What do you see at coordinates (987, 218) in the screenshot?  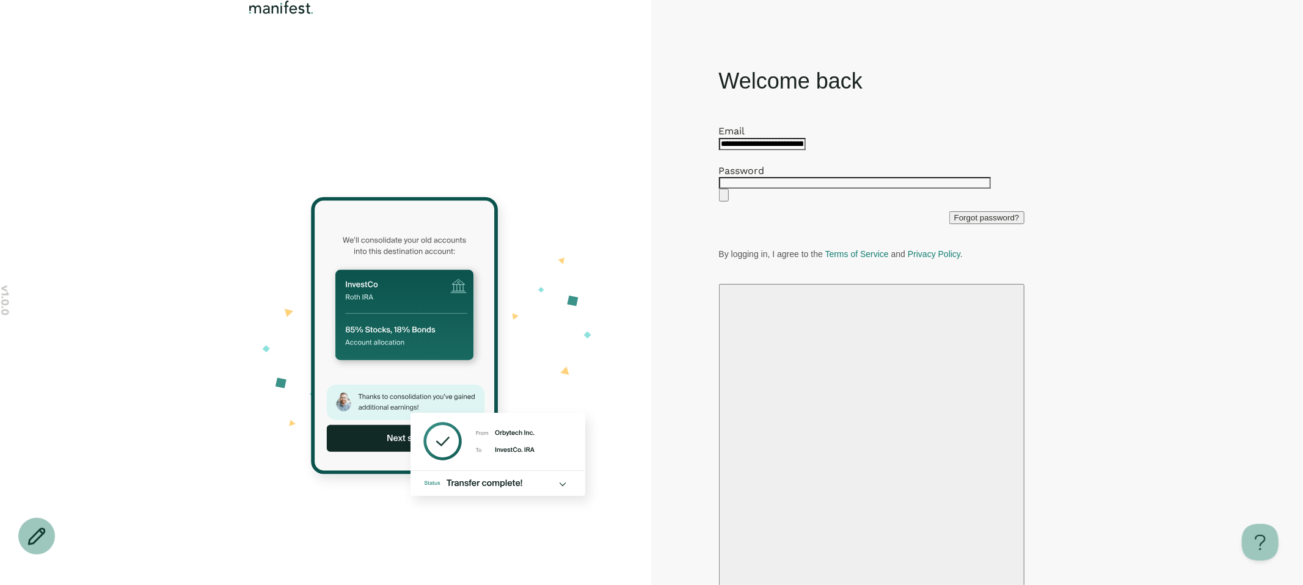 I see `button: Forgot password?` at bounding box center [987, 218].